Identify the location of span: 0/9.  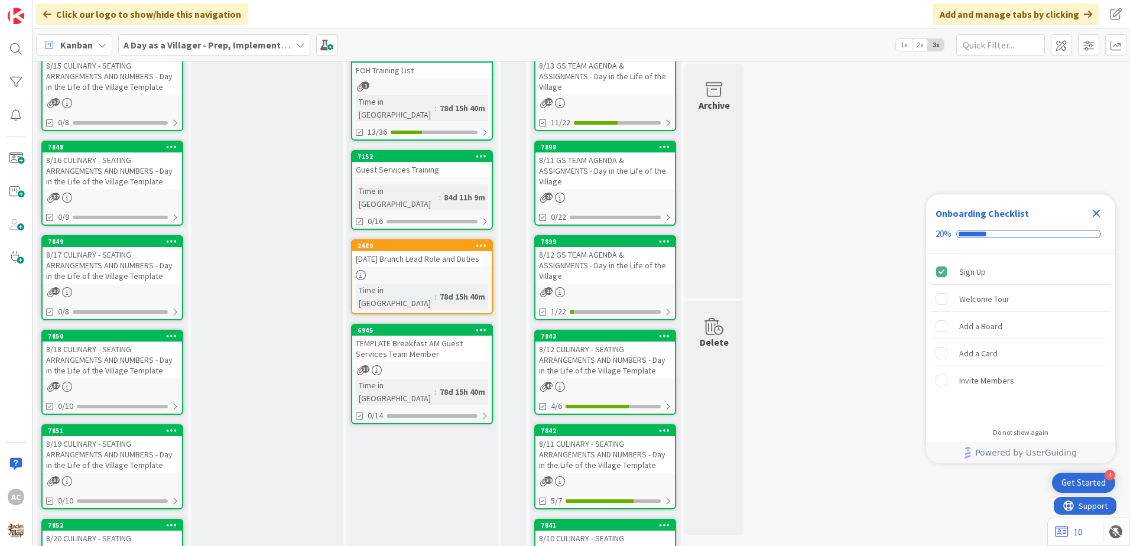
(63, 217).